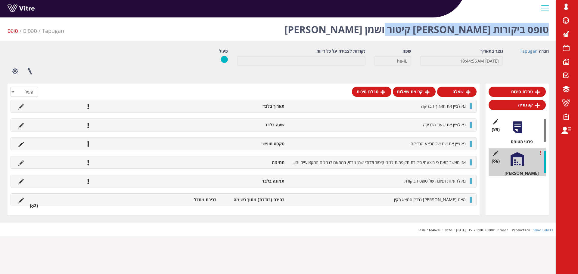  What do you see at coordinates (438, 144) in the screenshot?
I see `span: נא ציין את שם של מבצע הבדיקה` at bounding box center [438, 144].